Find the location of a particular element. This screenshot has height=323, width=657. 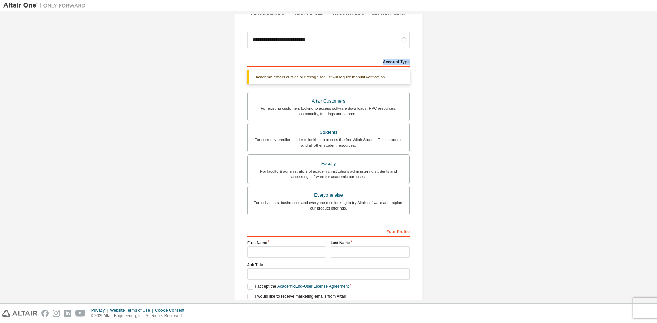

img: altair_logo.svg is located at coordinates (19, 313).